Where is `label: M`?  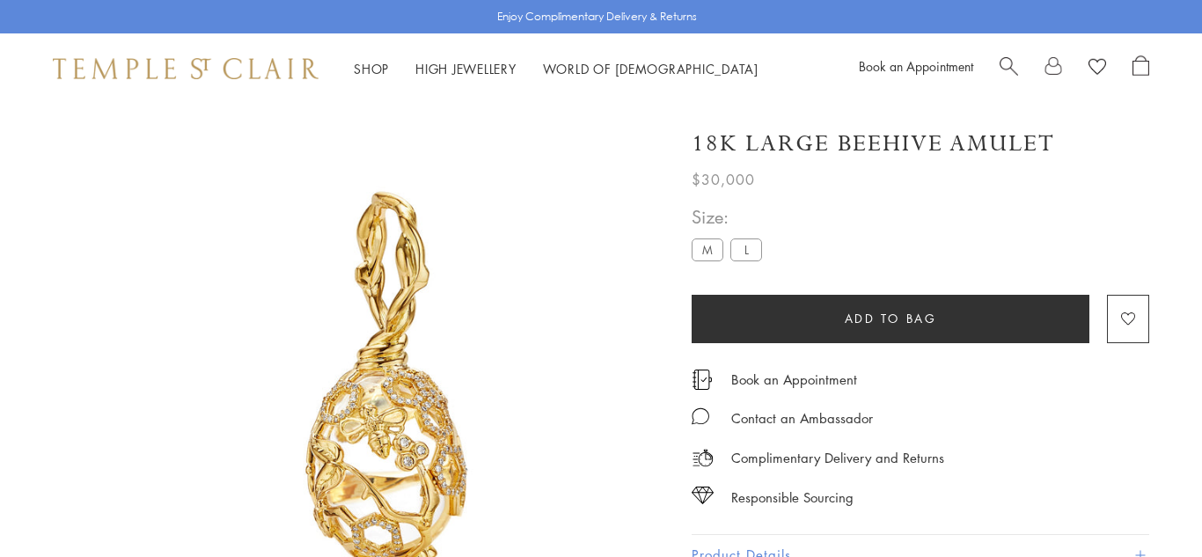
label: M is located at coordinates (708, 249).